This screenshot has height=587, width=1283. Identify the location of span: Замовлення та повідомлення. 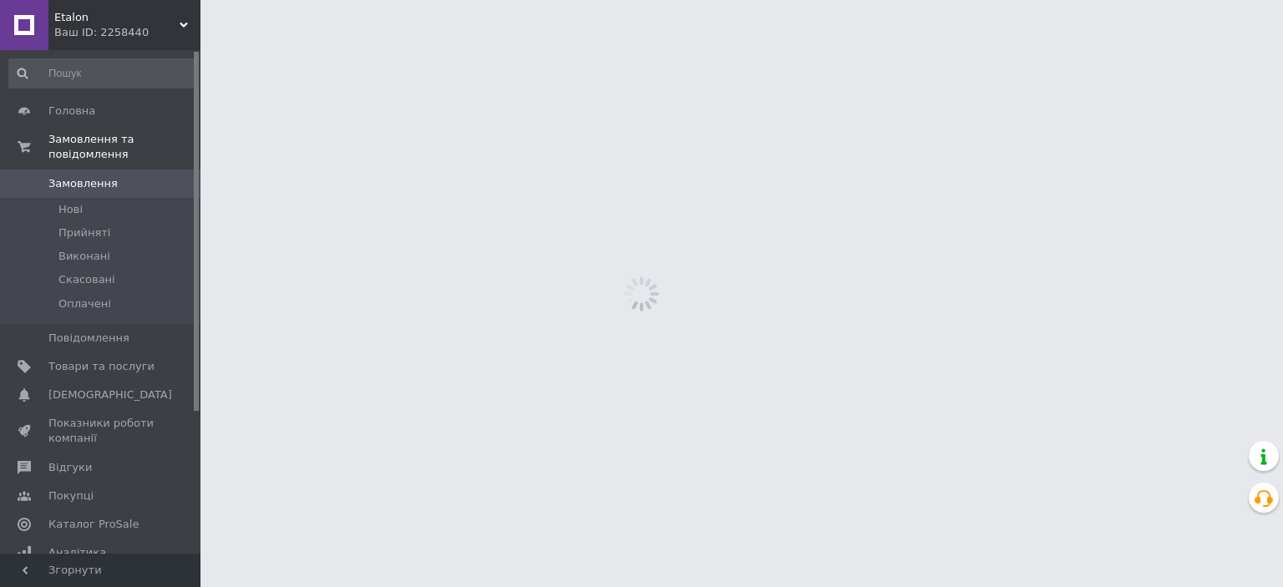
(124, 147).